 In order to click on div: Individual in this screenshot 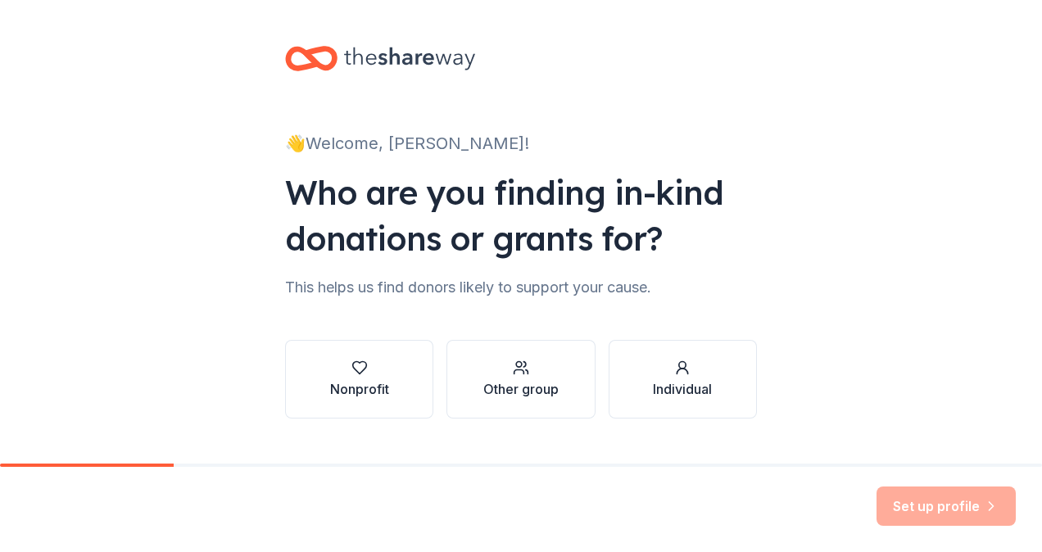, I will do `click(682, 389)`.